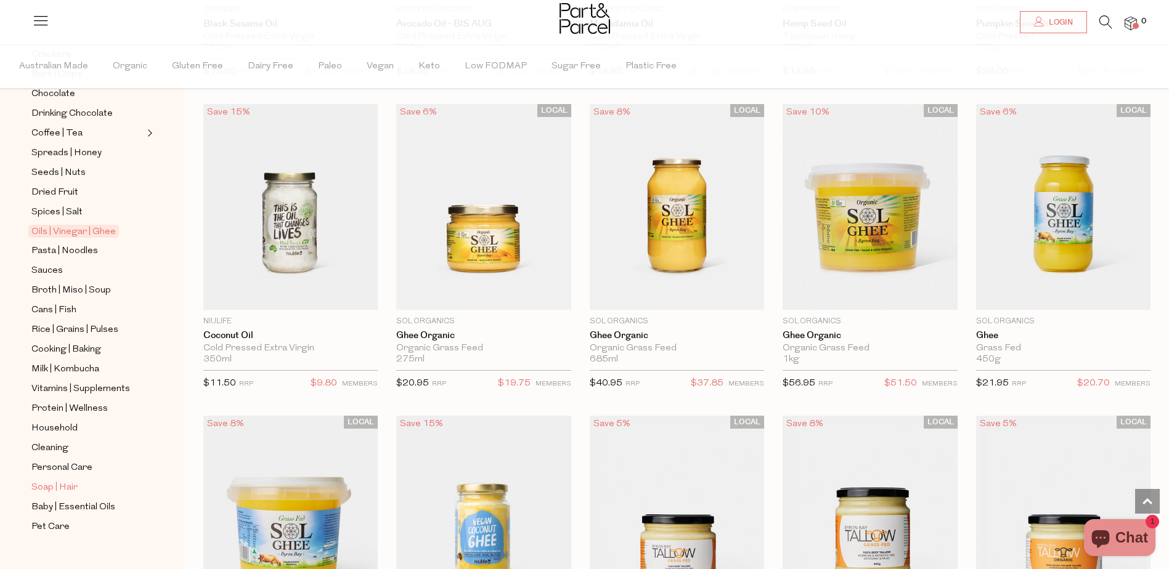 Image resolution: width=1169 pixels, height=569 pixels. What do you see at coordinates (65, 370) in the screenshot?
I see `span: Milk | Kombucha` at bounding box center [65, 370].